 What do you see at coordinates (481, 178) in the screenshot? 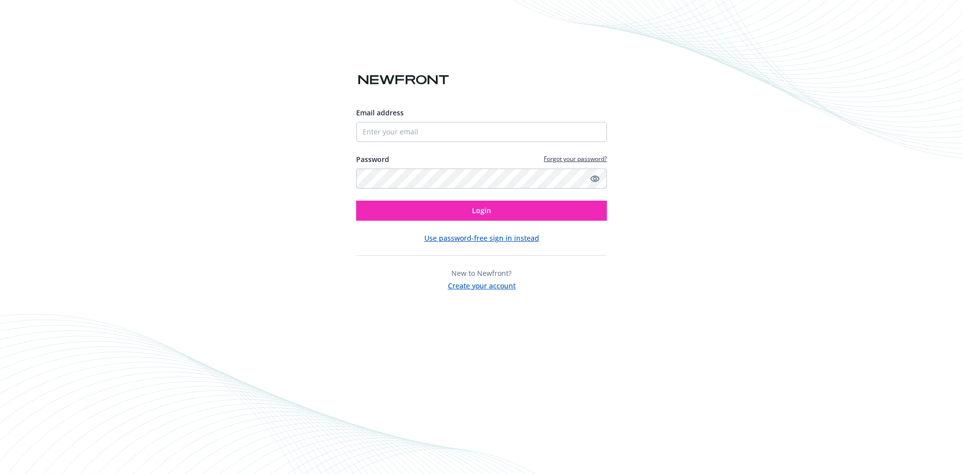
I see `input: Enter your password` at bounding box center [481, 178].